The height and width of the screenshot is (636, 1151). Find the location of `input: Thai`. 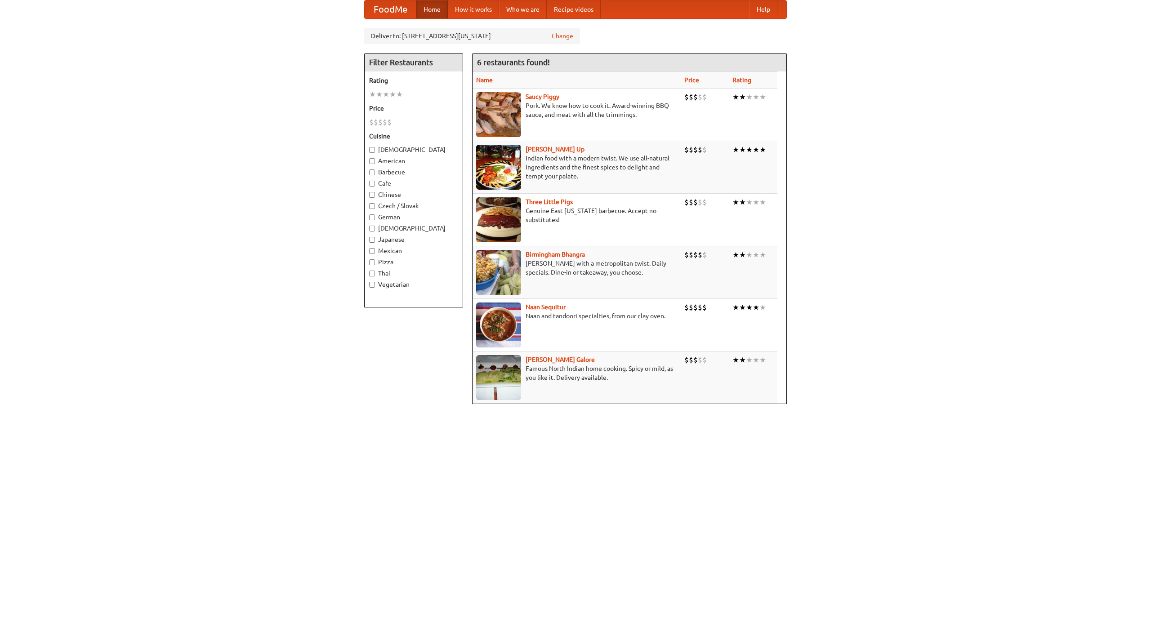

input: Thai is located at coordinates (372, 273).